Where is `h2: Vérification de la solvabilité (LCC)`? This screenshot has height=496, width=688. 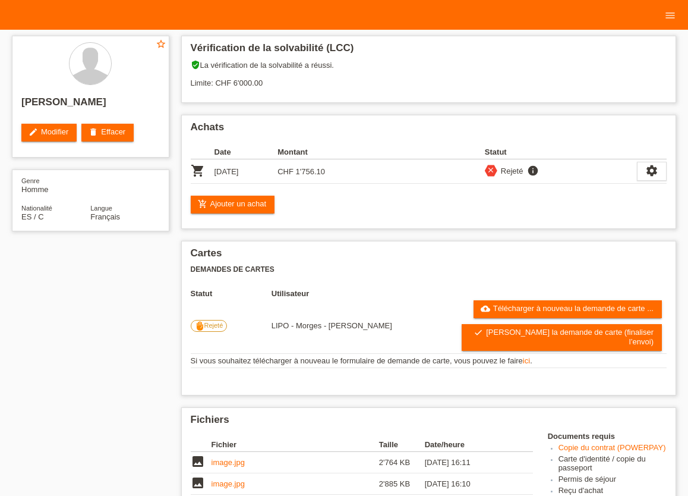 h2: Vérification de la solvabilité (LCC) is located at coordinates (429, 51).